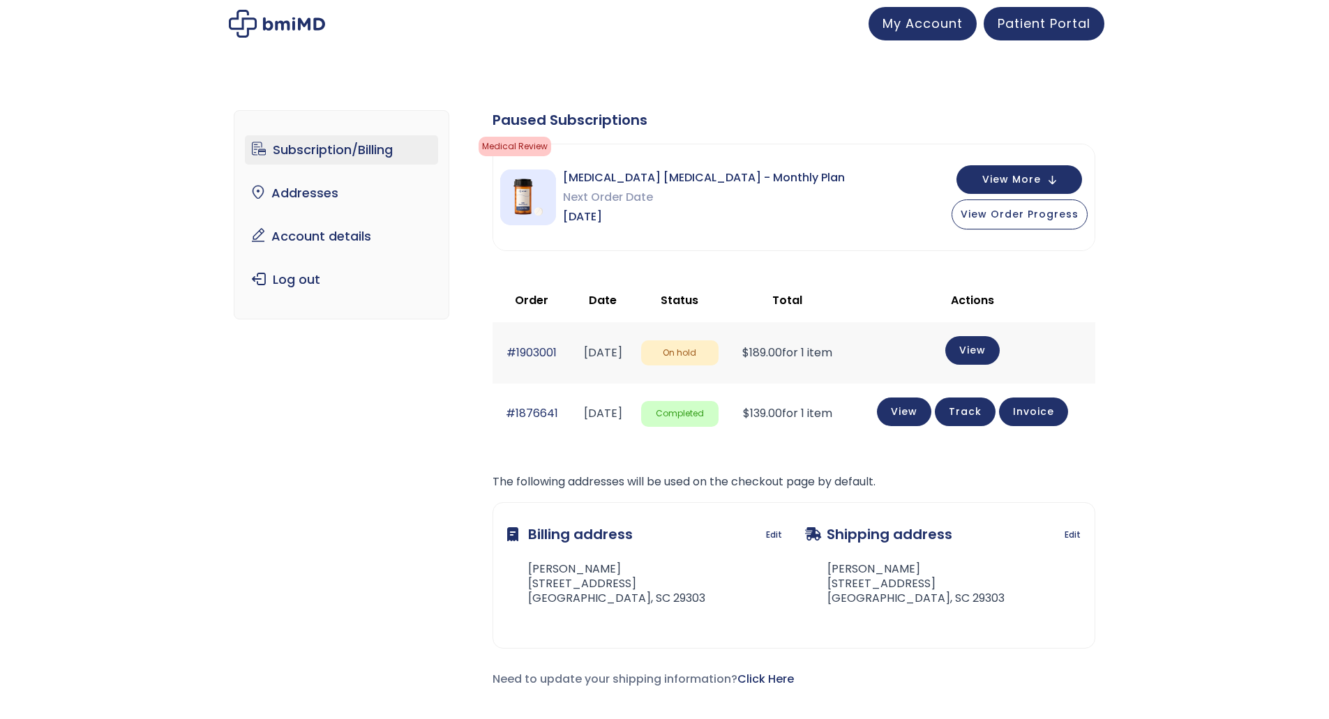  What do you see at coordinates (1019, 214) in the screenshot?
I see `button: View Order Progress` at bounding box center [1019, 214].